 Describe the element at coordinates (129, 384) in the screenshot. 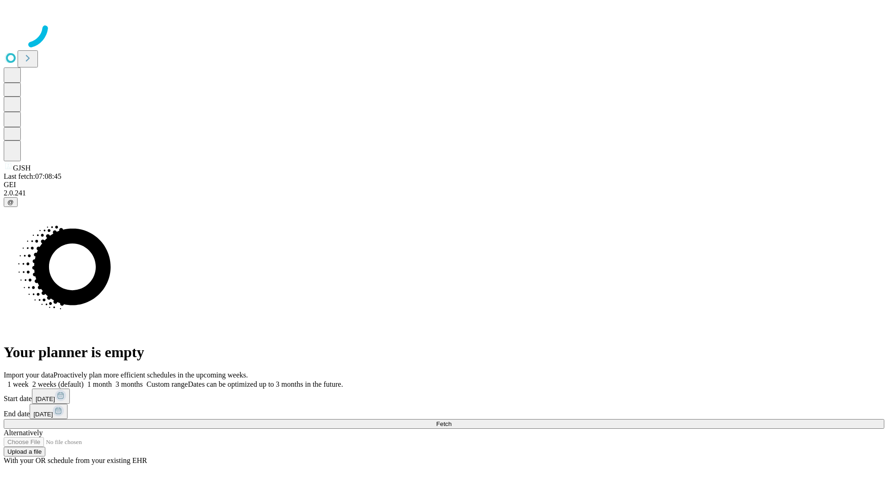

I see `span: 3 months` at that location.